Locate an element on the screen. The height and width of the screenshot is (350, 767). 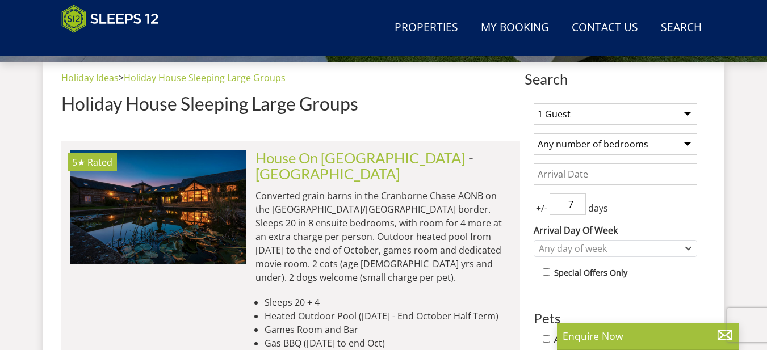
div: Any day of week is located at coordinates (609, 249).